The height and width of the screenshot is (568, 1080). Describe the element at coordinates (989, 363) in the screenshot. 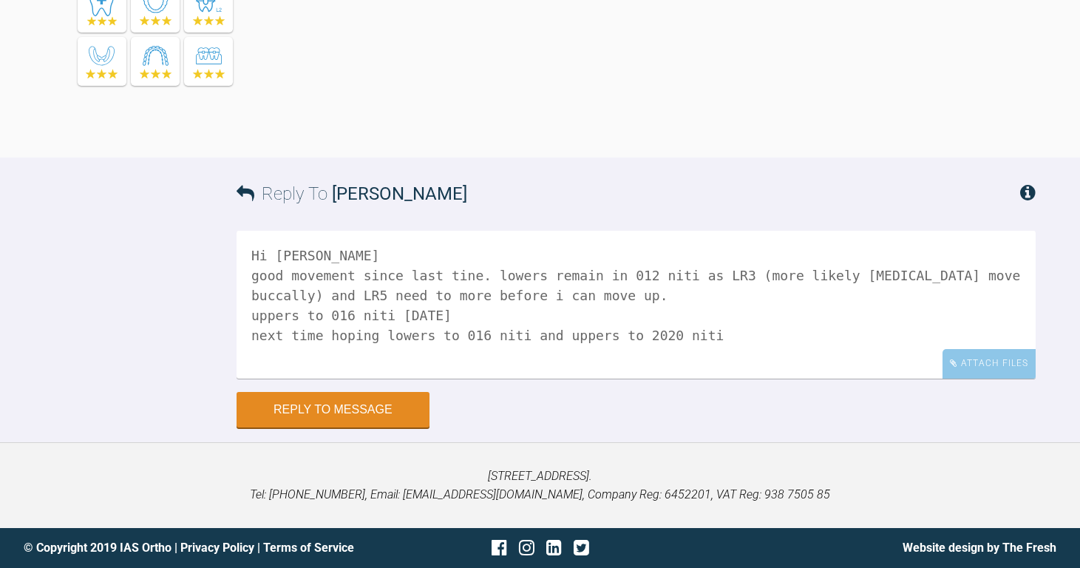

I see `div: Attach Files` at that location.